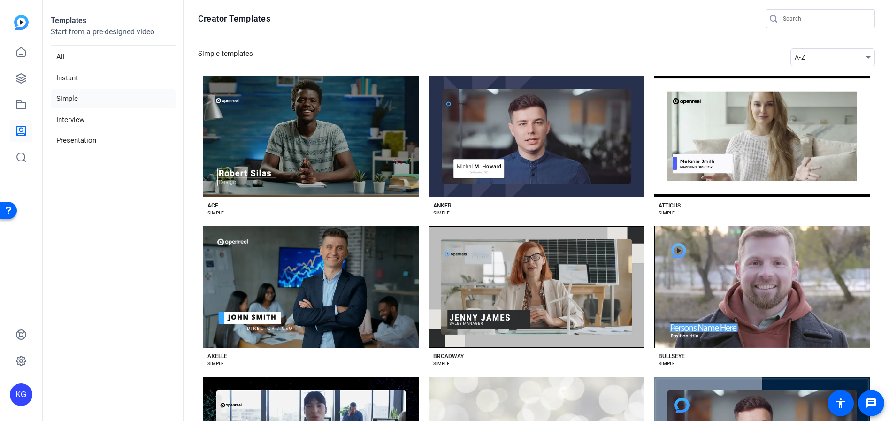 This screenshot has width=889, height=421. I want to click on strong: Templates, so click(69, 20).